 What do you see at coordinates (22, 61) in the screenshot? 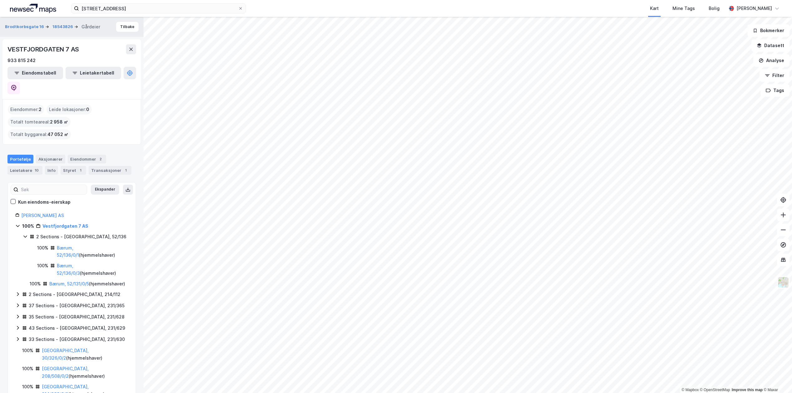
I see `div: 933 815 242` at bounding box center [22, 61].